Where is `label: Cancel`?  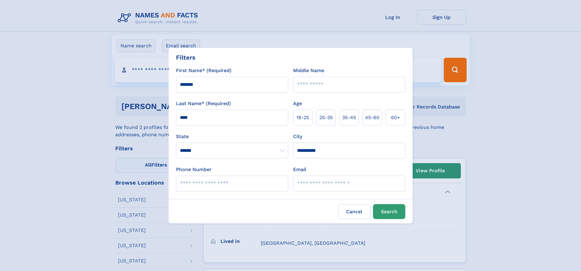
label: Cancel is located at coordinates (354, 211).